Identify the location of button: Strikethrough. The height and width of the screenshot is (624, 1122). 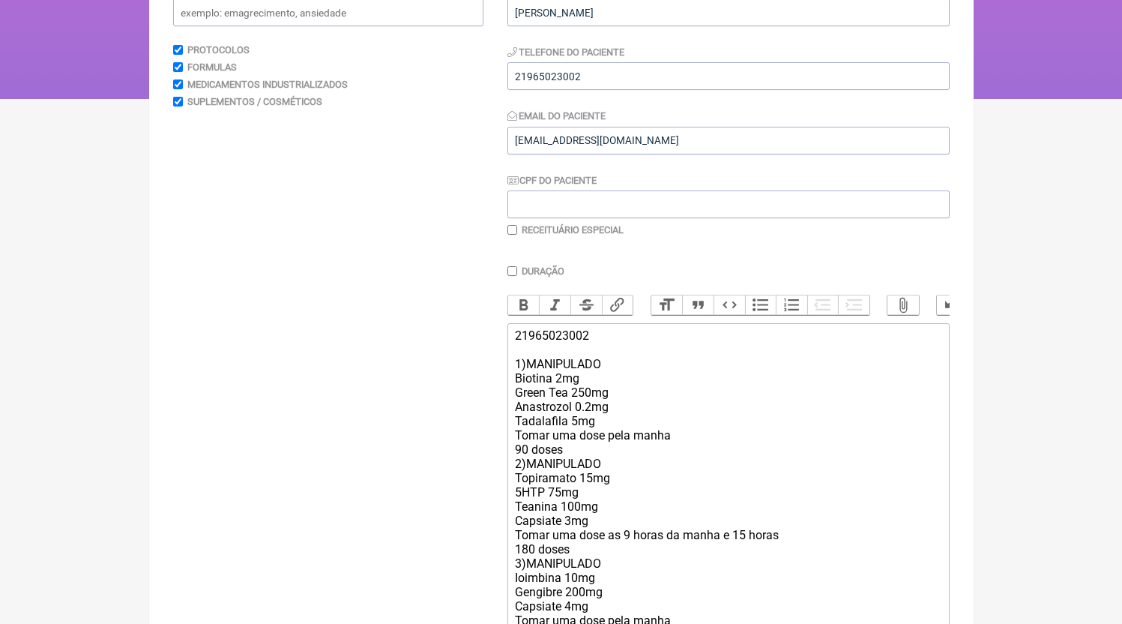
(586, 305).